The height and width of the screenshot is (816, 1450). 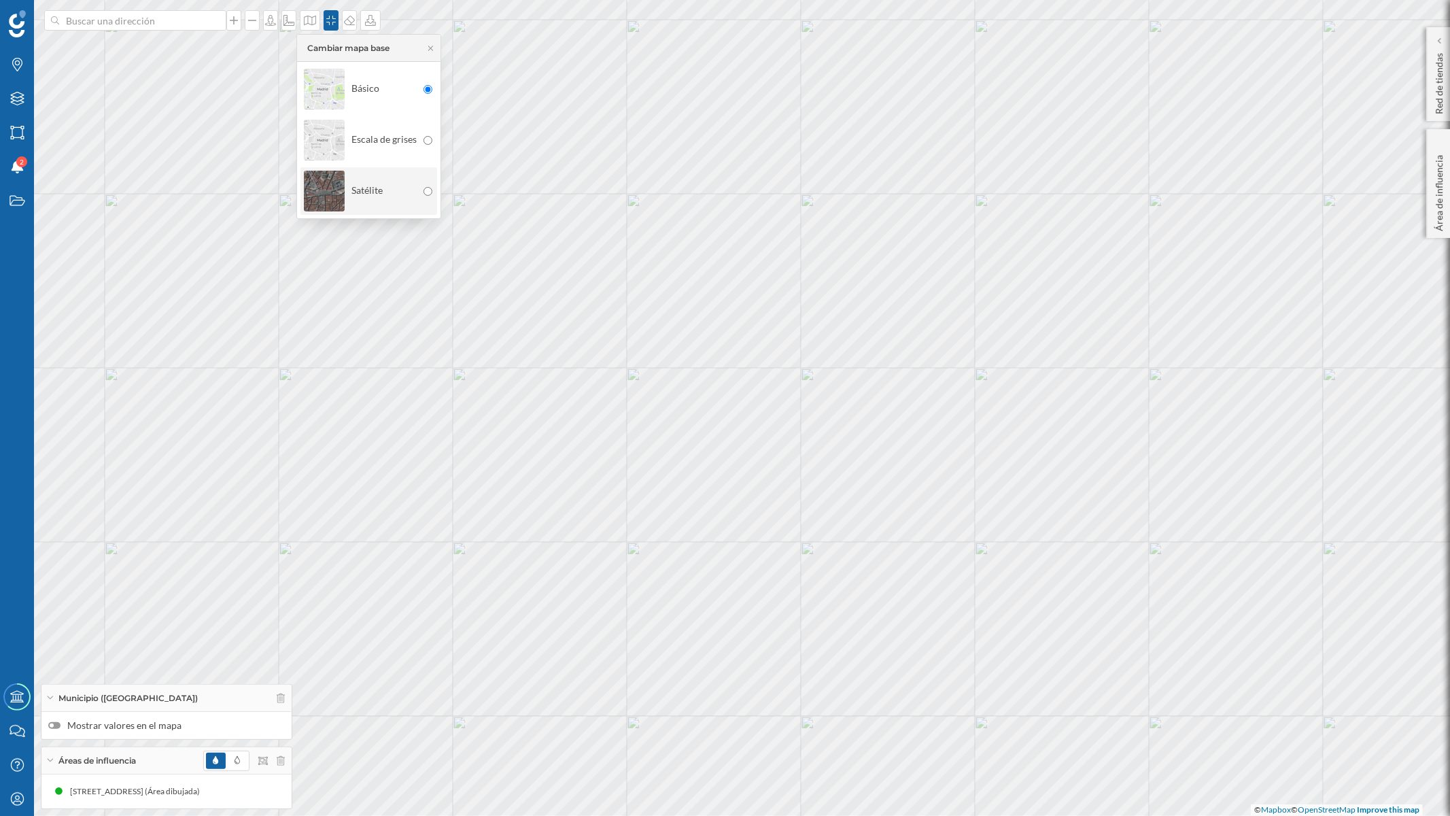 What do you see at coordinates (360, 89) in the screenshot?
I see `div: Básico` at bounding box center [360, 89].